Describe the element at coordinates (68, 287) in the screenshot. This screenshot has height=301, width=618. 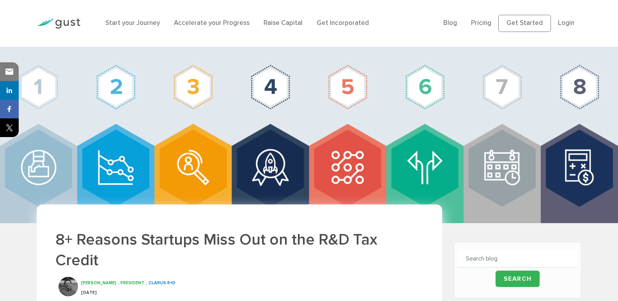
I see `img: Jeff Haskett` at that location.